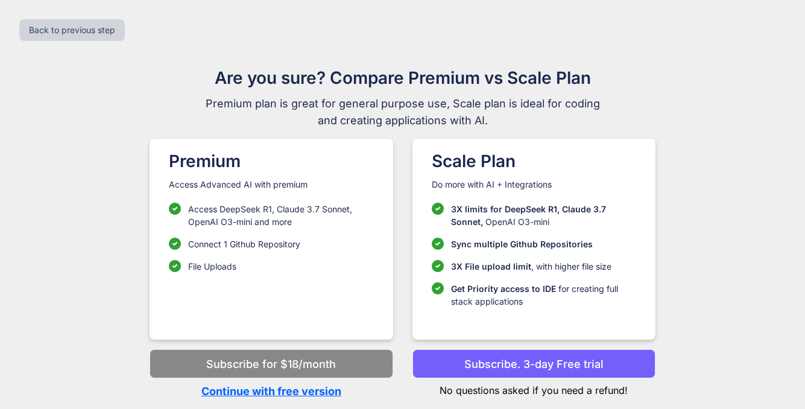  I want to click on span: Get Priority access to IDE, so click(504, 288).